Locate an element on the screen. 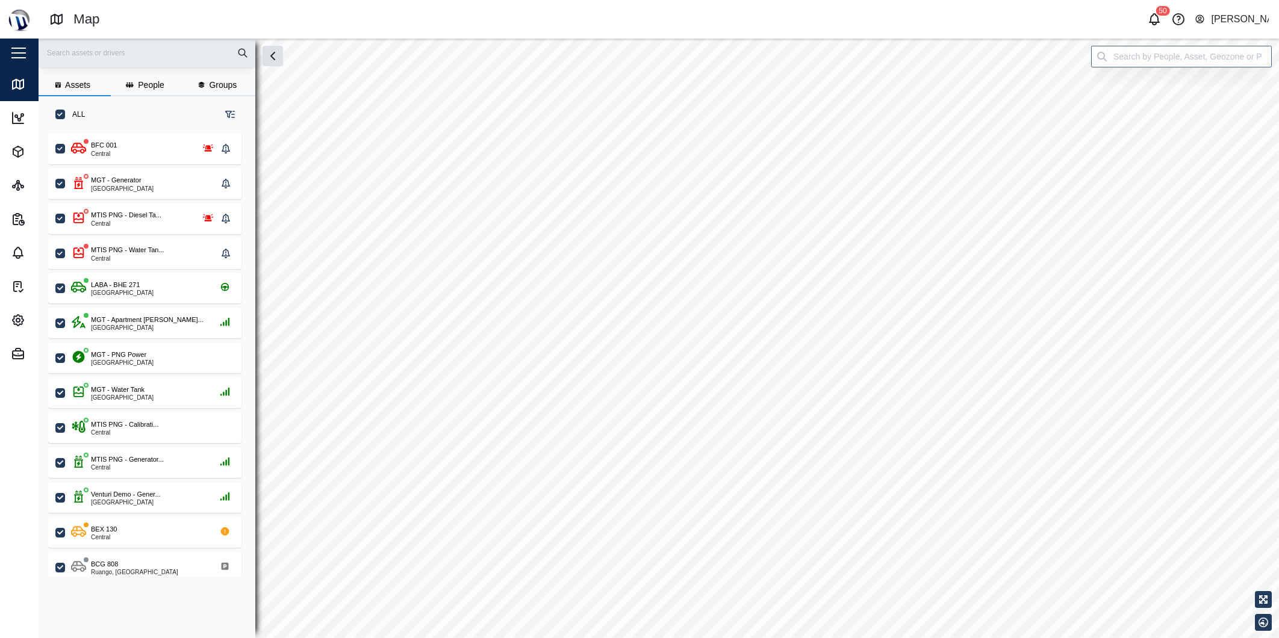 The height and width of the screenshot is (638, 1279). div: MTIS PNG - Water Tan... is located at coordinates (128, 250).